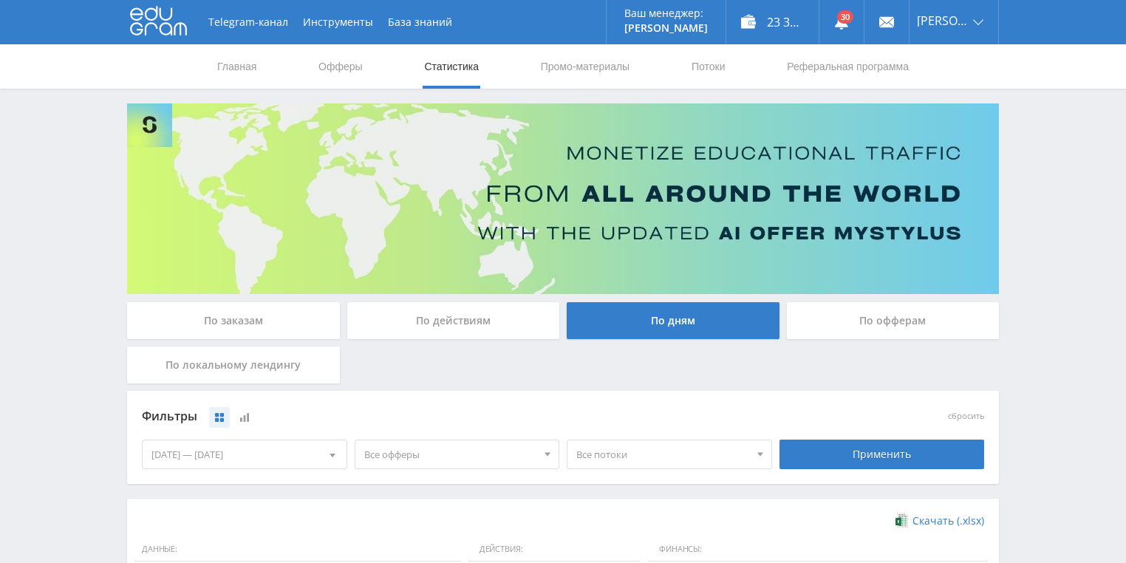 Image resolution: width=1126 pixels, height=563 pixels. I want to click on div: По заказам, so click(233, 321).